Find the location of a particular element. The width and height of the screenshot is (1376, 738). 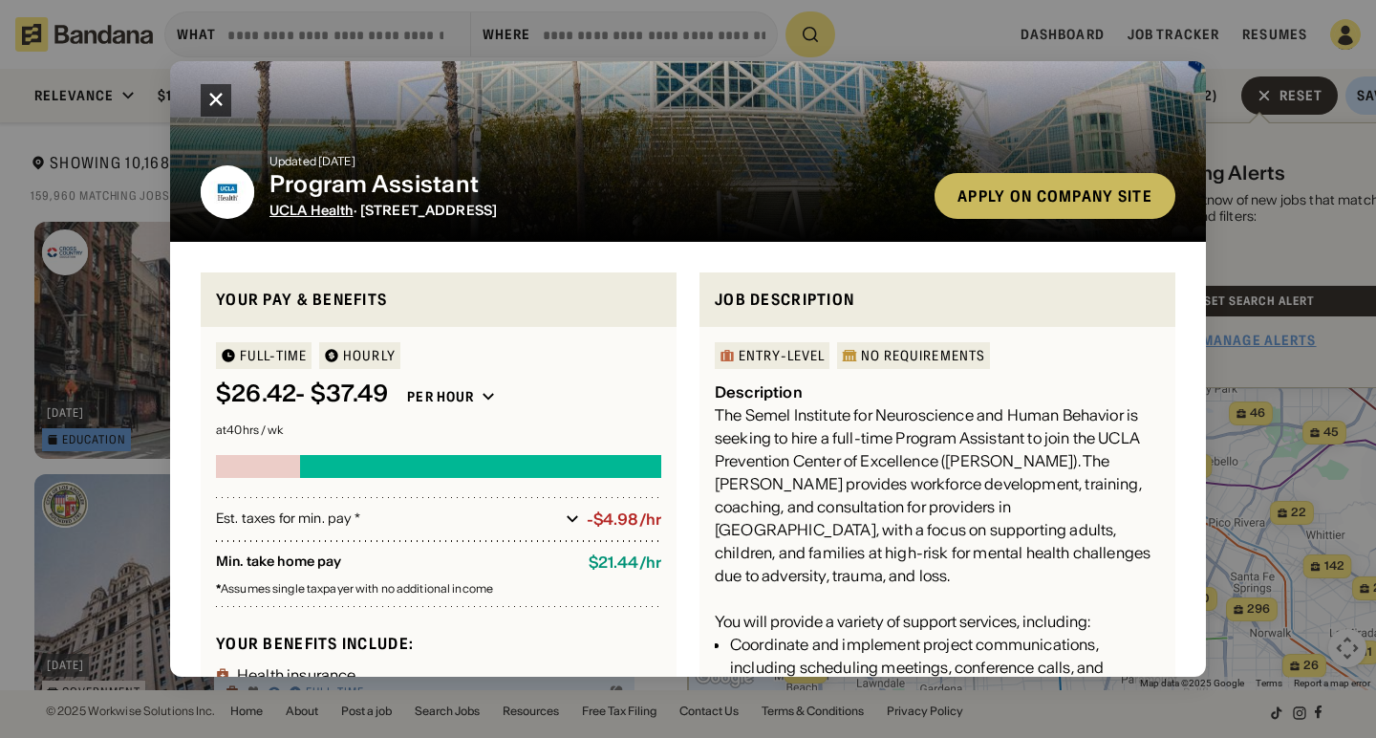

div: You will provide a variety of support services, including: is located at coordinates (937, 621).